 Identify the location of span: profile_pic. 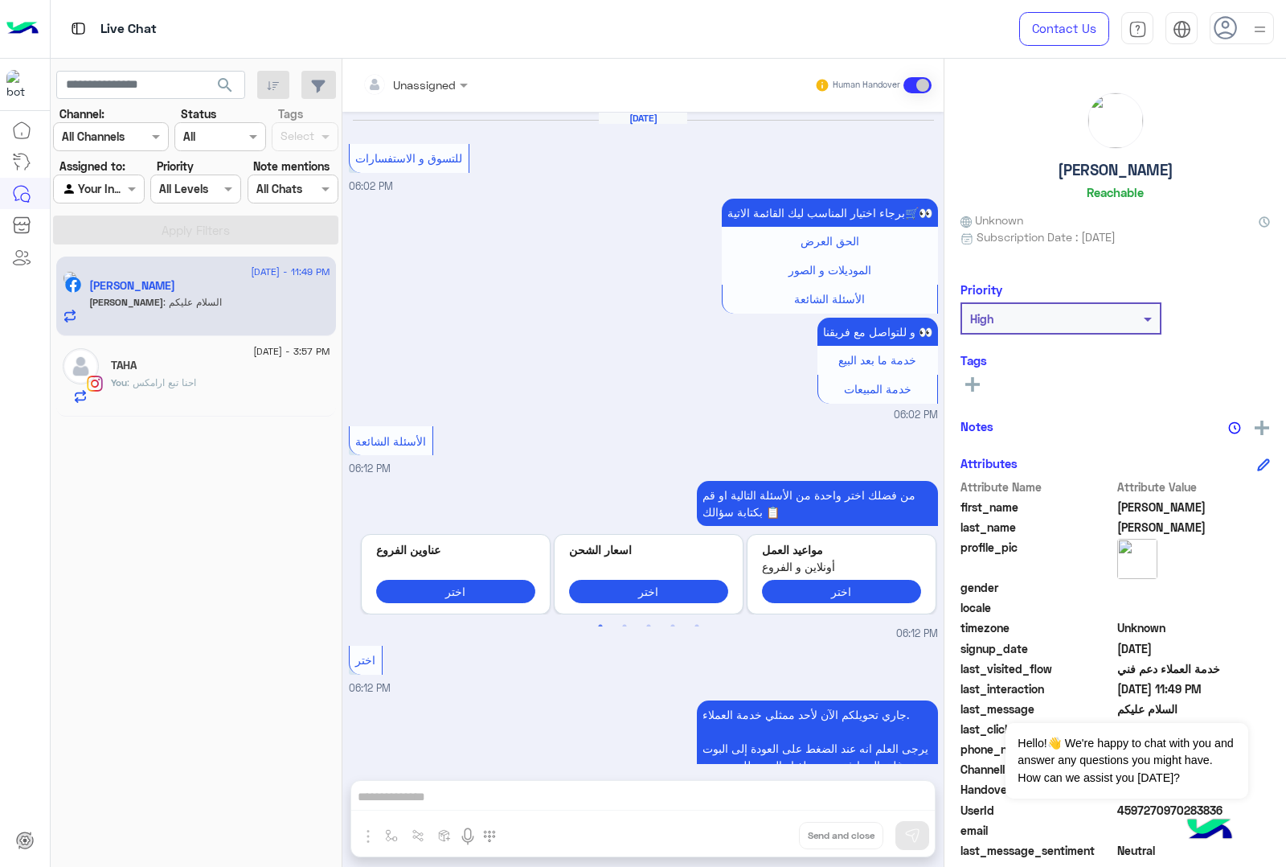
(1037, 557).